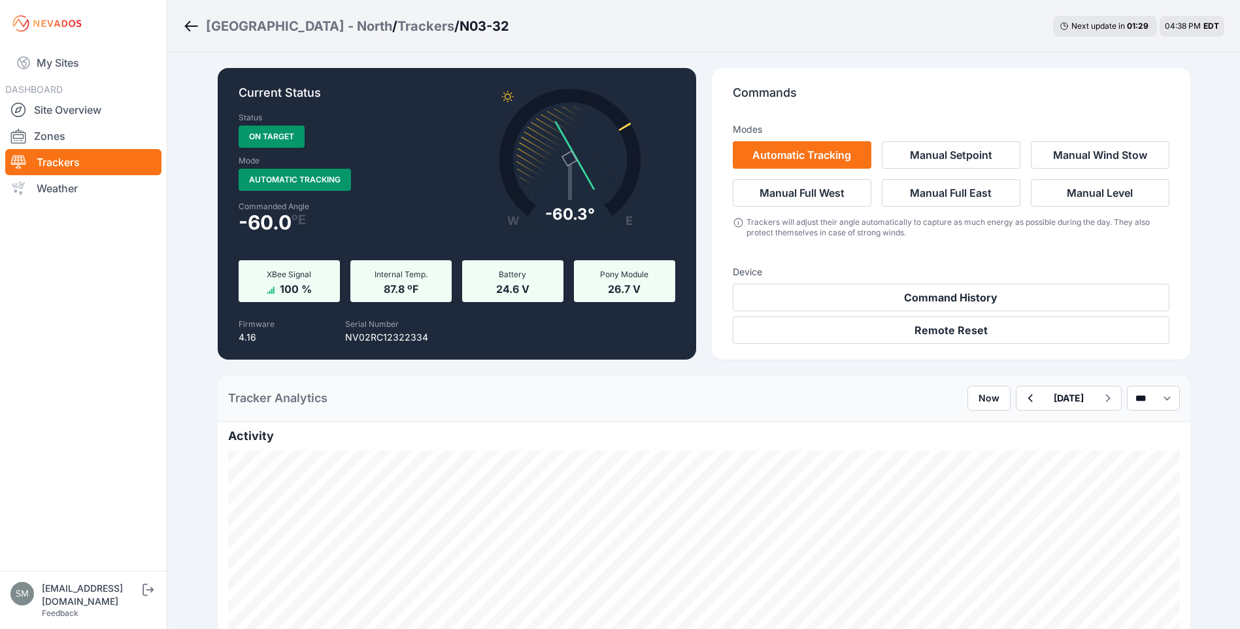 The height and width of the screenshot is (629, 1240). What do you see at coordinates (704, 436) in the screenshot?
I see `h2: Activity` at bounding box center [704, 436].